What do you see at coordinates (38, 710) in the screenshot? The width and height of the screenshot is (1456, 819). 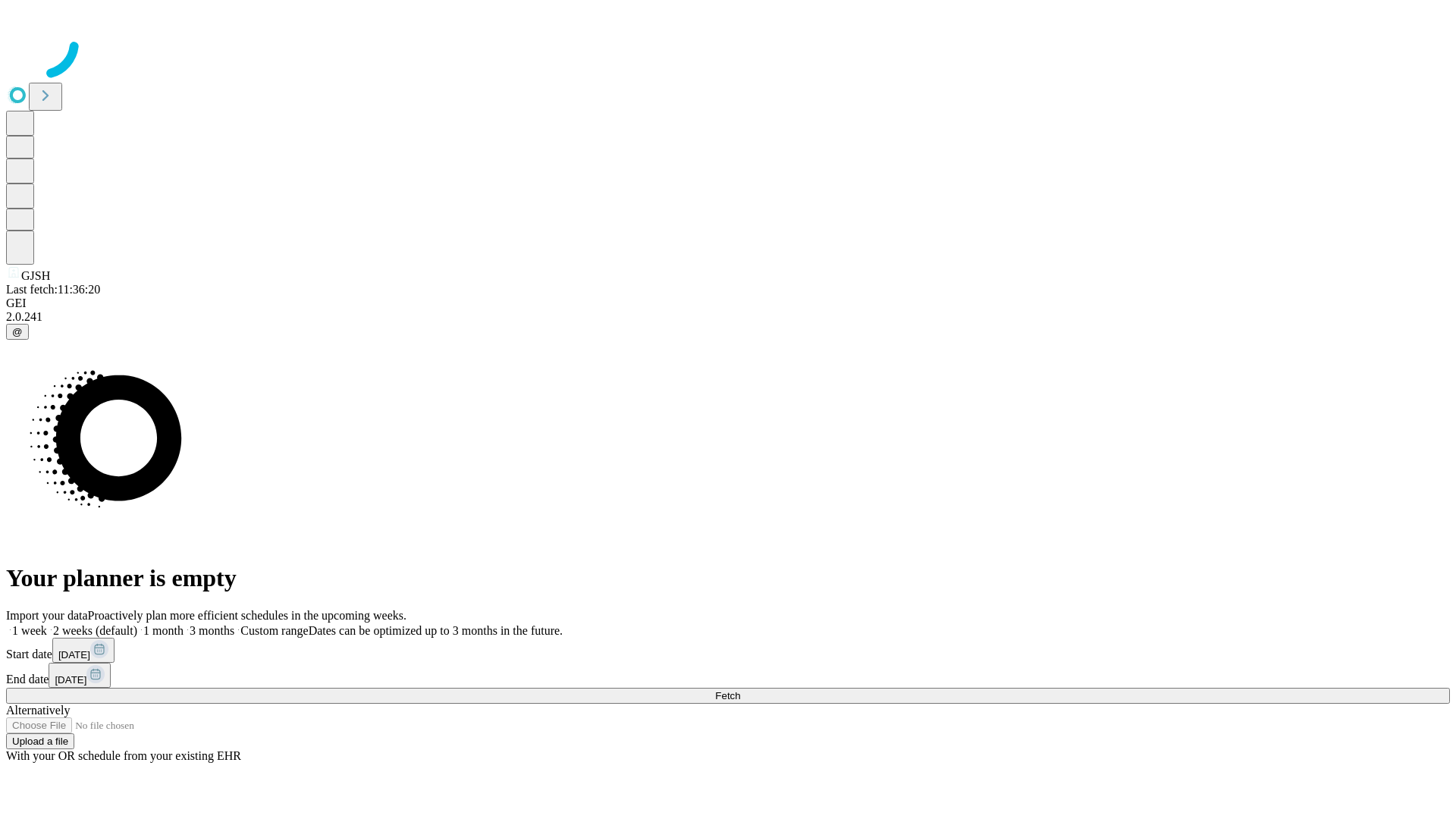 I see `span: Alternatively` at bounding box center [38, 710].